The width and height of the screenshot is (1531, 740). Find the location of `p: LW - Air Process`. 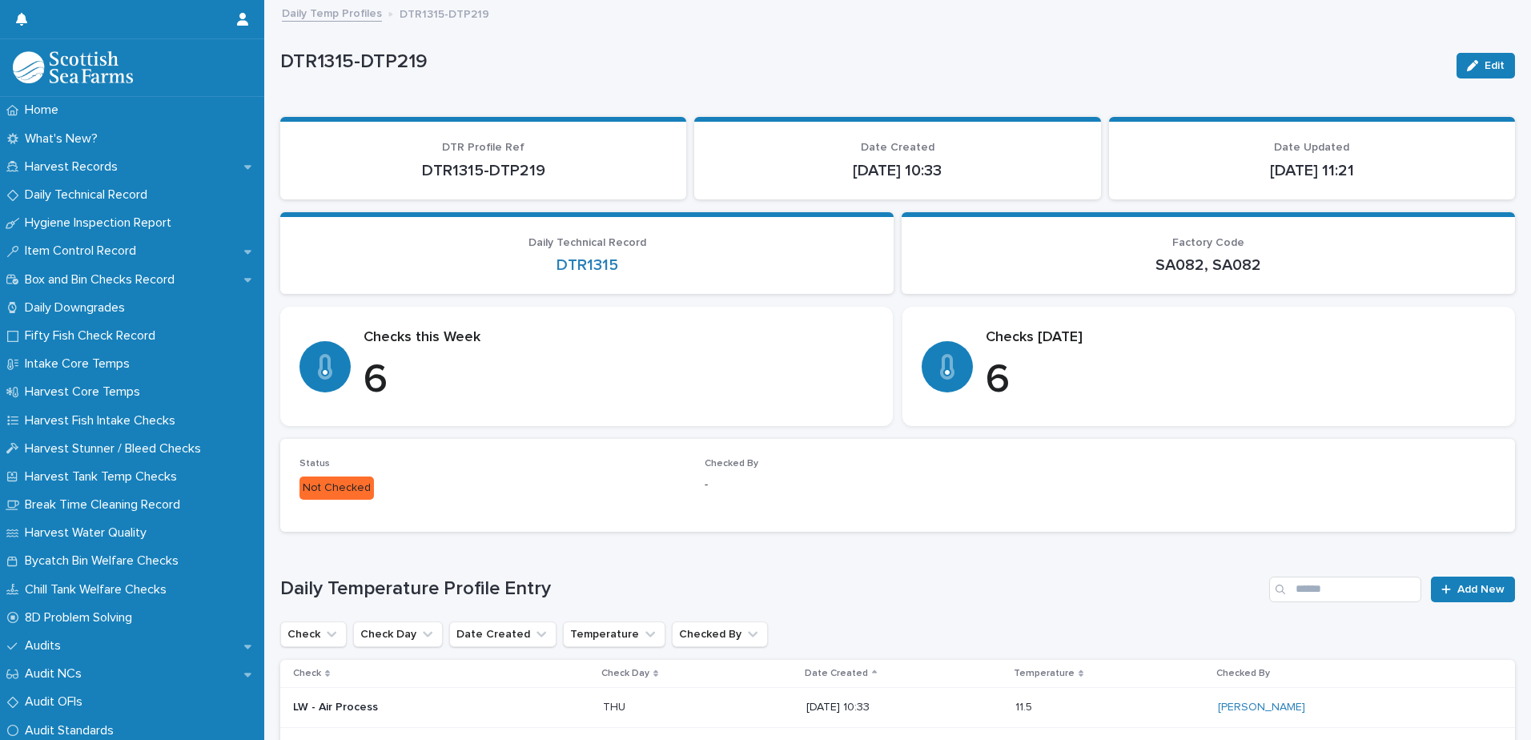

p: LW - Air Process is located at coordinates (433, 707).